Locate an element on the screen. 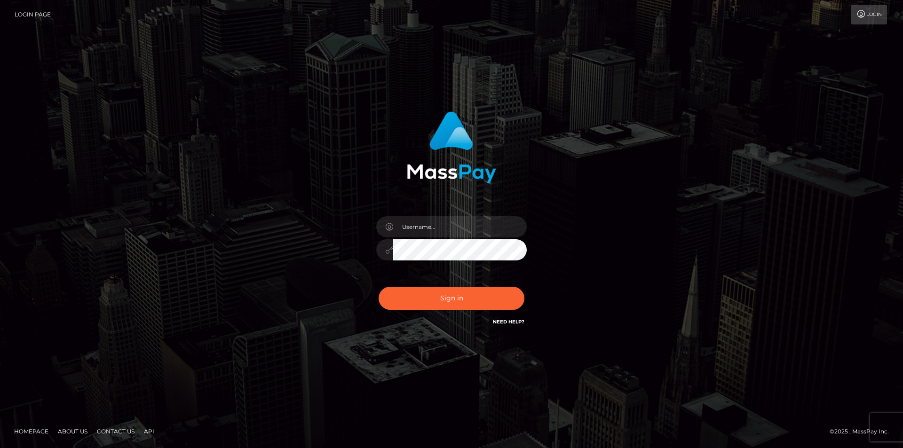 The width and height of the screenshot is (903, 448). a: Contact Us is located at coordinates (116, 431).